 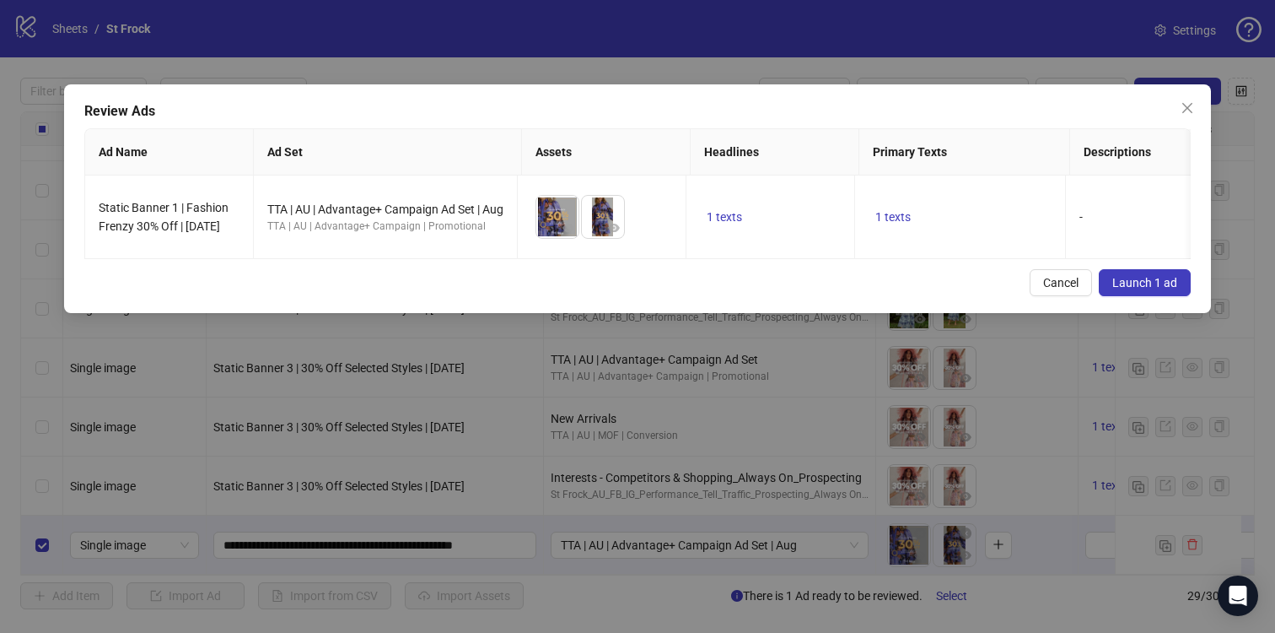 I want to click on div: TTA | AU | Advantage+ Campaign Ad Set | Aug, so click(x=385, y=209).